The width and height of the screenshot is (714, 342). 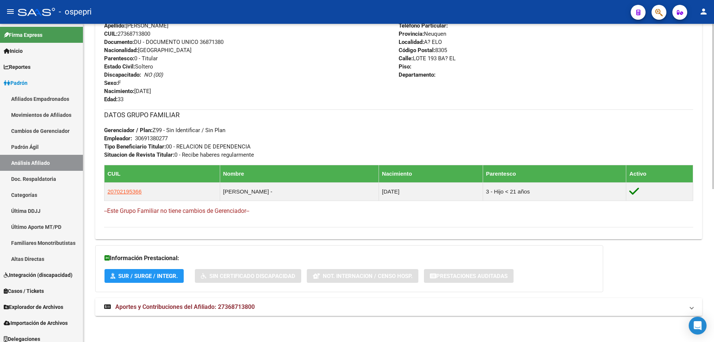 I want to click on span: 0 - Titular, so click(x=131, y=58).